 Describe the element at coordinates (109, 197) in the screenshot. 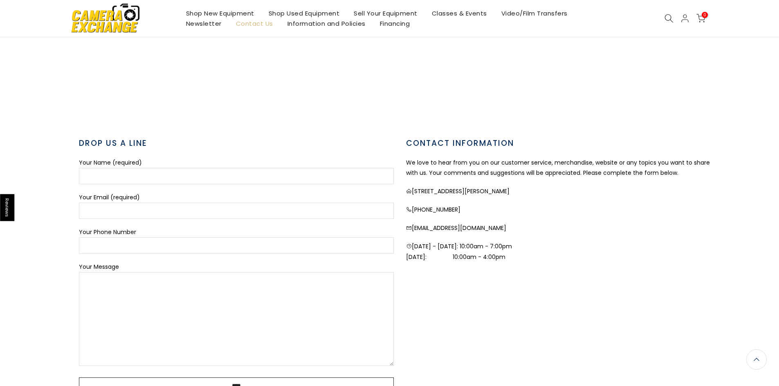

I see `label: Your Email (required)` at that location.